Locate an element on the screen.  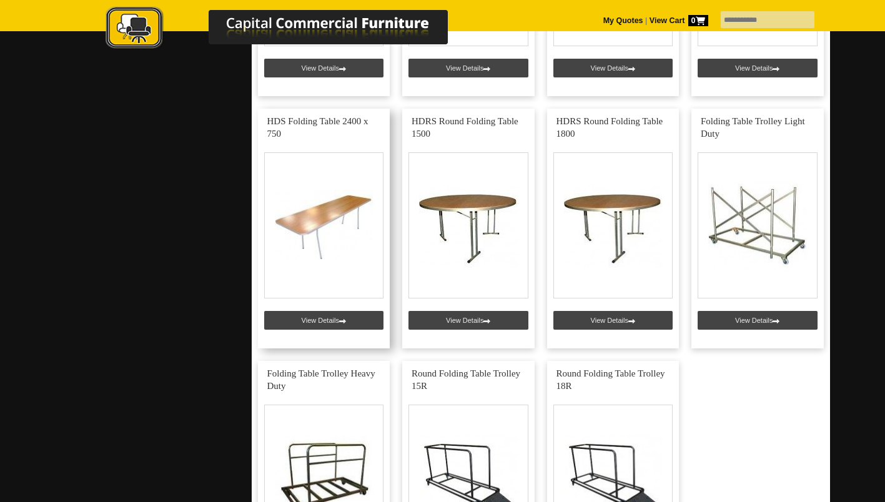
img: Capital Commercial Furniture Logo is located at coordinates (290, 29).